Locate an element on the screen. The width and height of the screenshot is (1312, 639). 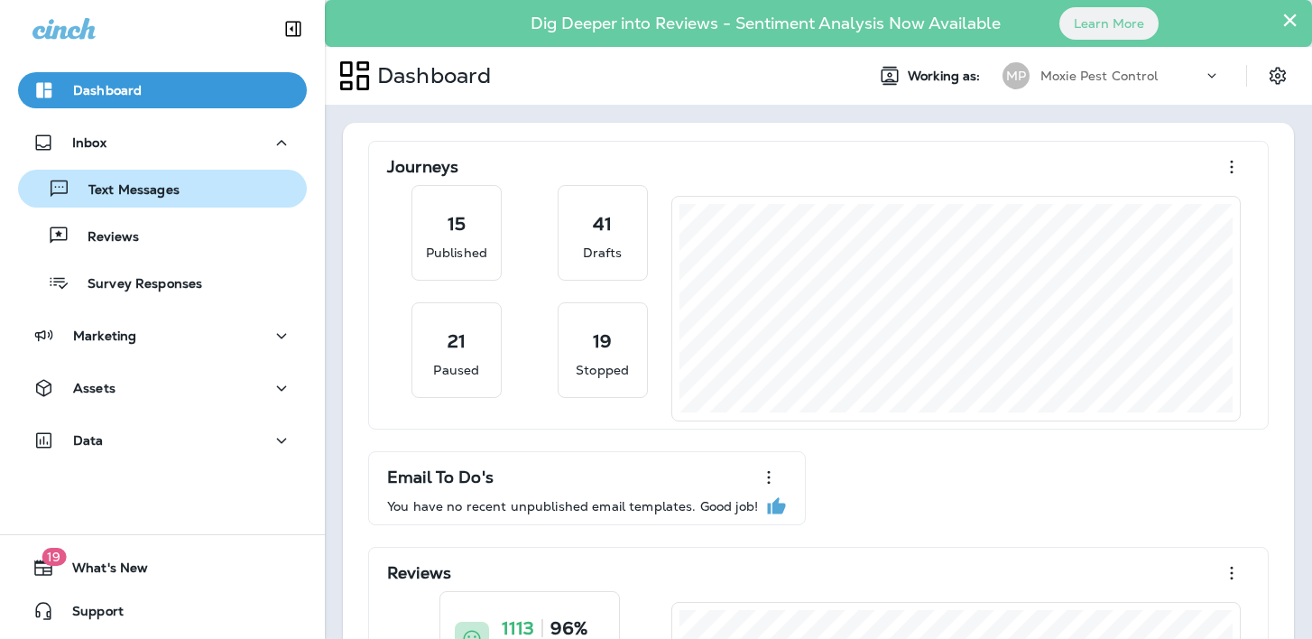
button: Dashboard is located at coordinates (162, 90).